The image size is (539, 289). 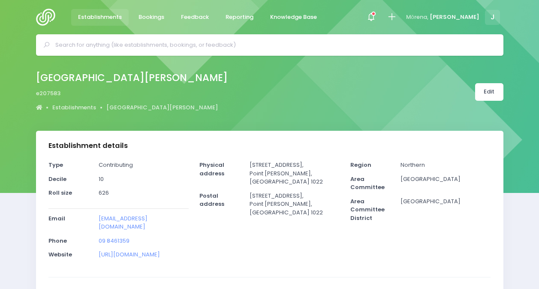 What do you see at coordinates (417, 17) in the screenshot?
I see `span: Mōrena,` at bounding box center [417, 17].